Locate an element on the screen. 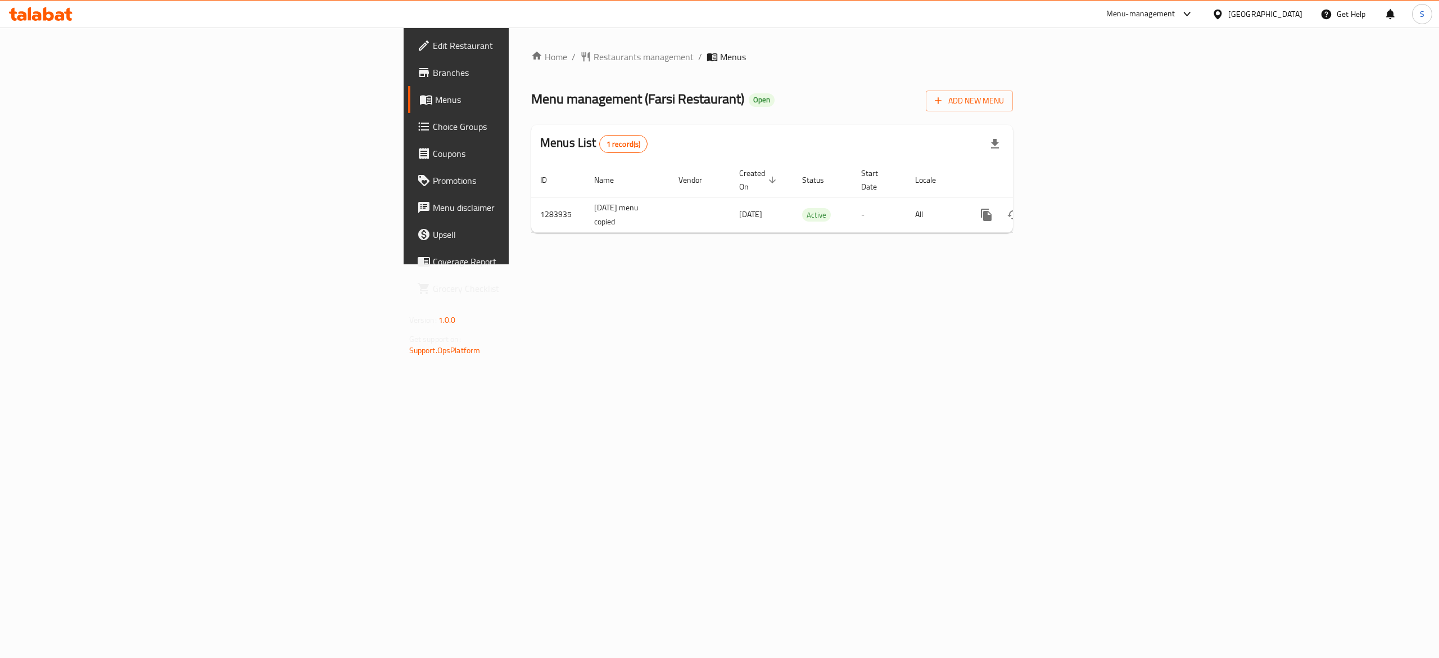 The height and width of the screenshot is (658, 1439). span: Upsell is located at coordinates (534, 234).